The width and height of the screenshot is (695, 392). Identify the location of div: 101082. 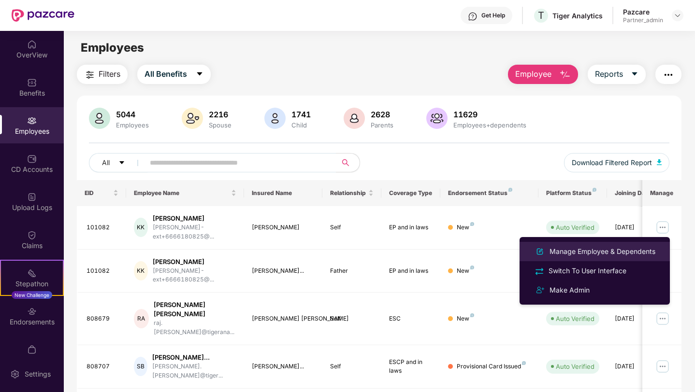
(102, 271).